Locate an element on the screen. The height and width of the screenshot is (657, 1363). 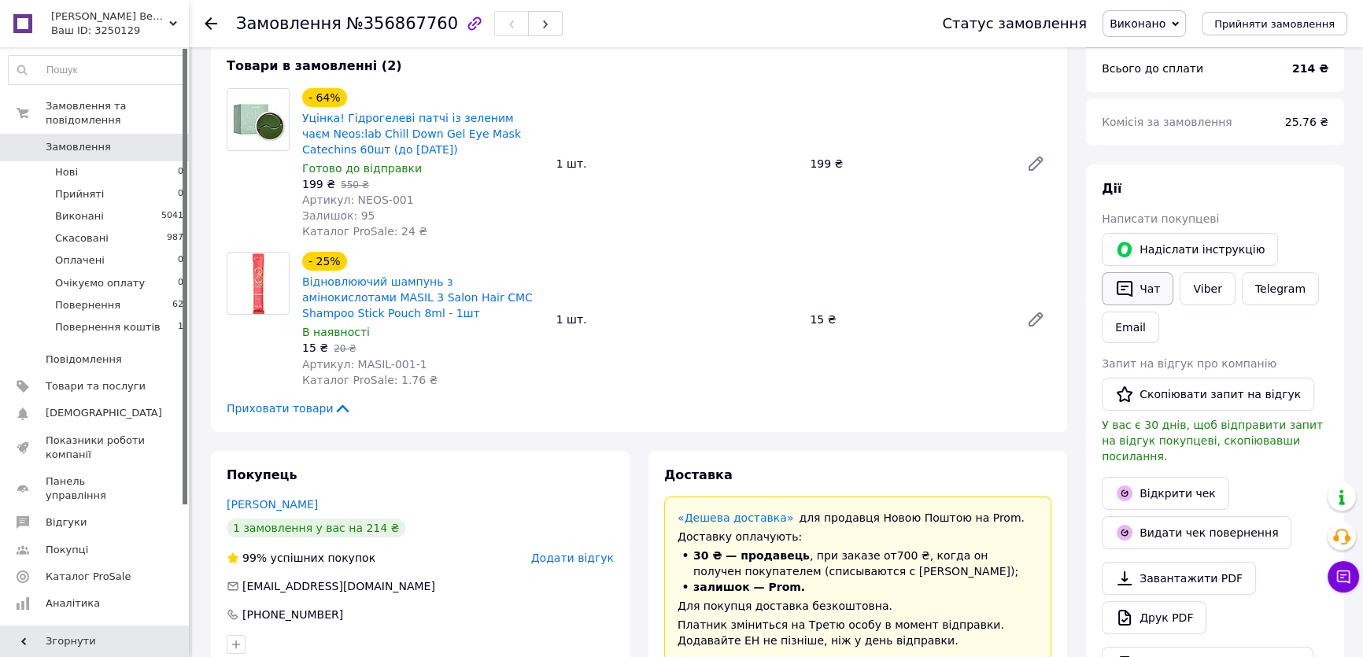
span: Прийняти замовлення is located at coordinates (1274, 24).